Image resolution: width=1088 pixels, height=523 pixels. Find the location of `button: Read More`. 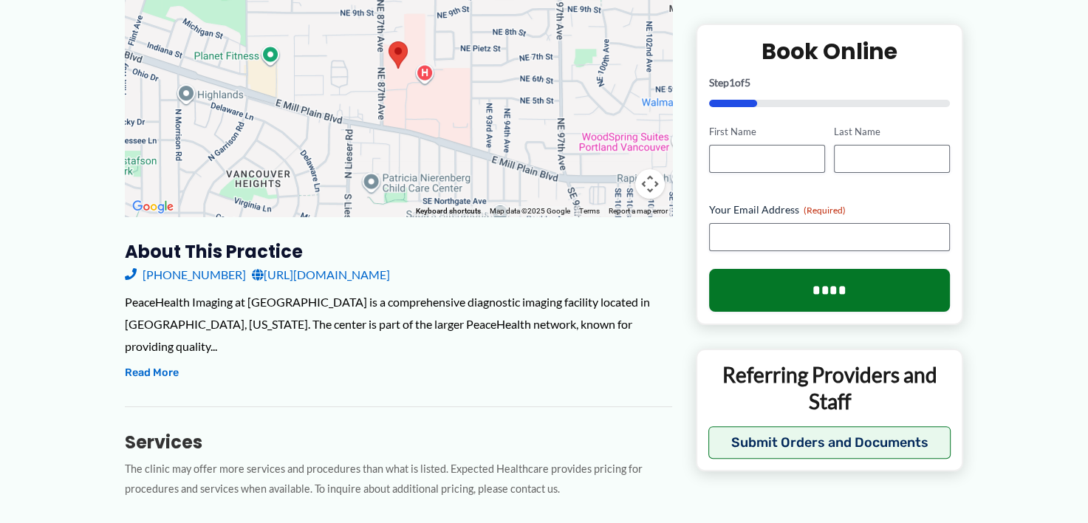

button: Read More is located at coordinates (151, 373).